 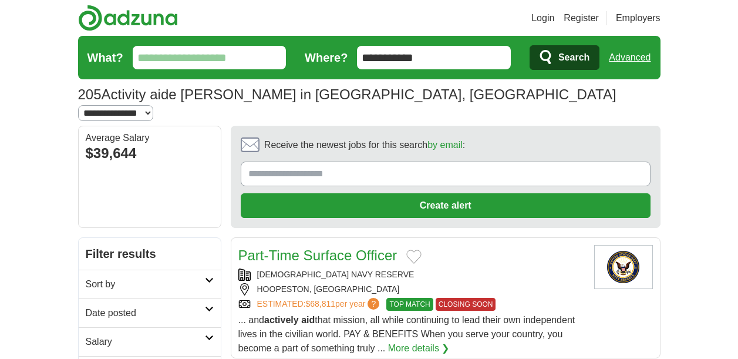 What do you see at coordinates (542, 18) in the screenshot?
I see `a: Login` at bounding box center [542, 18].